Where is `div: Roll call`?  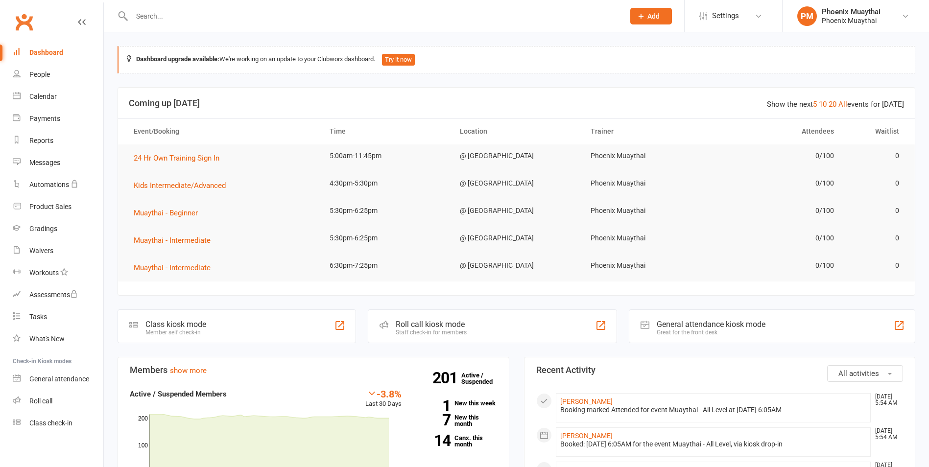 div: Roll call is located at coordinates (41, 401).